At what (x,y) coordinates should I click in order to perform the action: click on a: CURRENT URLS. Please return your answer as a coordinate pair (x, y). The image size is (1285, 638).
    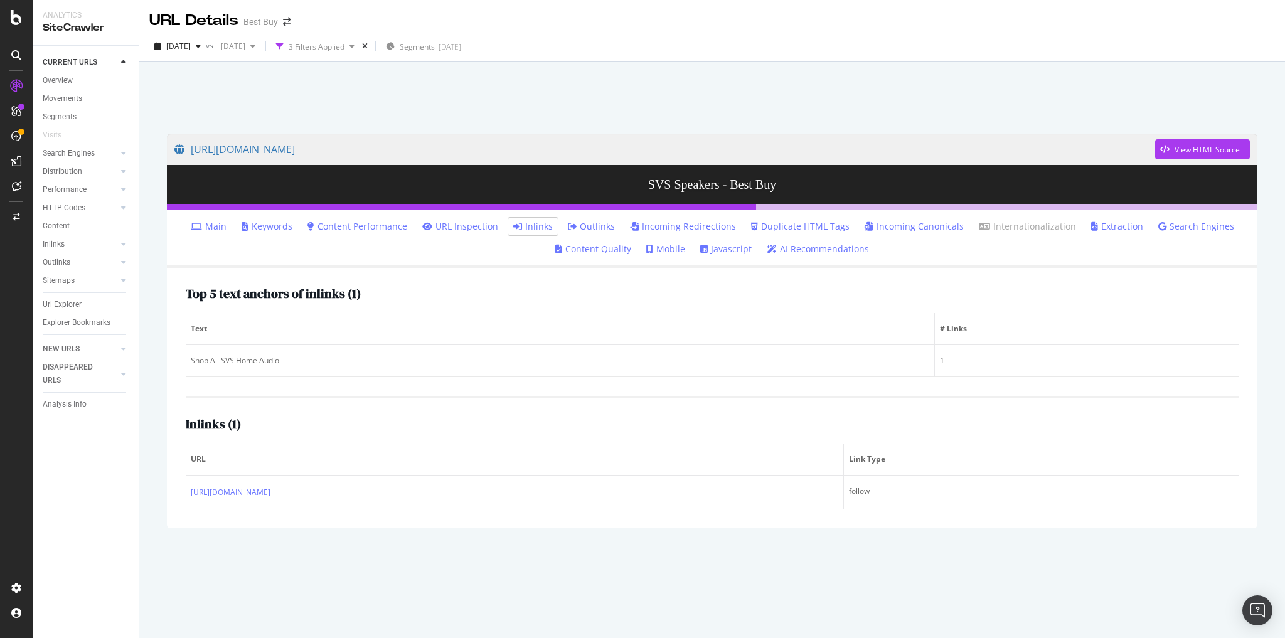
    Looking at the image, I should click on (80, 62).